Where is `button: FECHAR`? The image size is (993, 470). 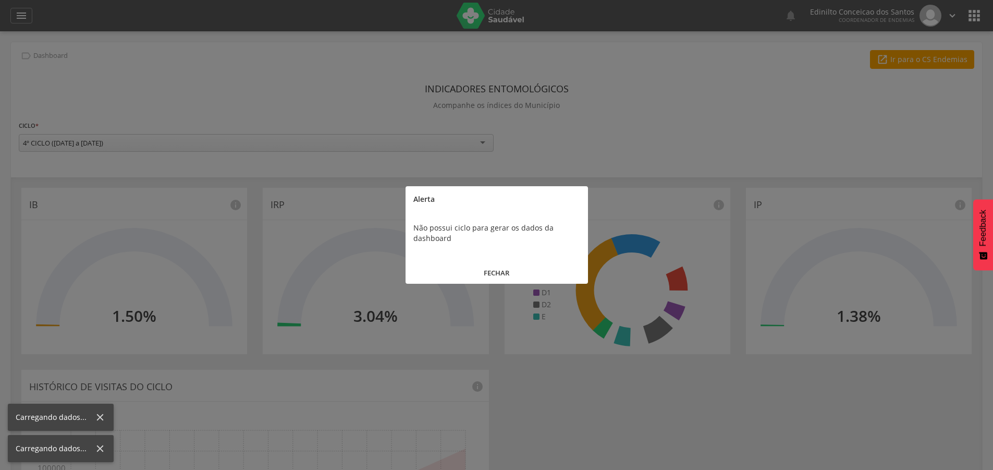
button: FECHAR is located at coordinates (497, 273).